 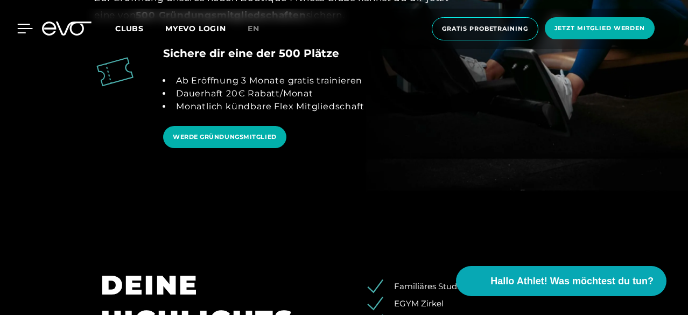 What do you see at coordinates (195, 29) in the screenshot?
I see `a: MYEVO LOGIN` at bounding box center [195, 29].